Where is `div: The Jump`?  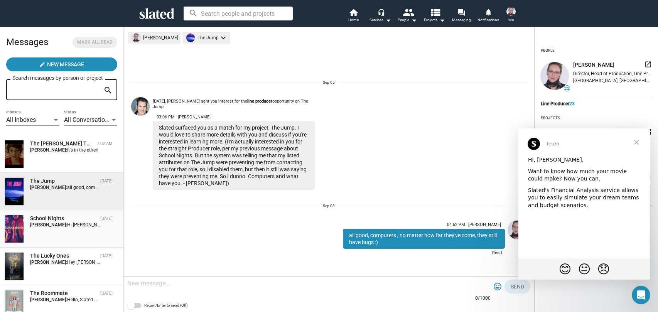 div: The Jump is located at coordinates (64, 181).